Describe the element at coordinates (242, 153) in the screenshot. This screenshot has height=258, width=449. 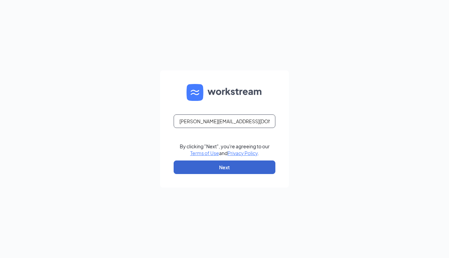
I see `a: Privacy Policy` at that location.